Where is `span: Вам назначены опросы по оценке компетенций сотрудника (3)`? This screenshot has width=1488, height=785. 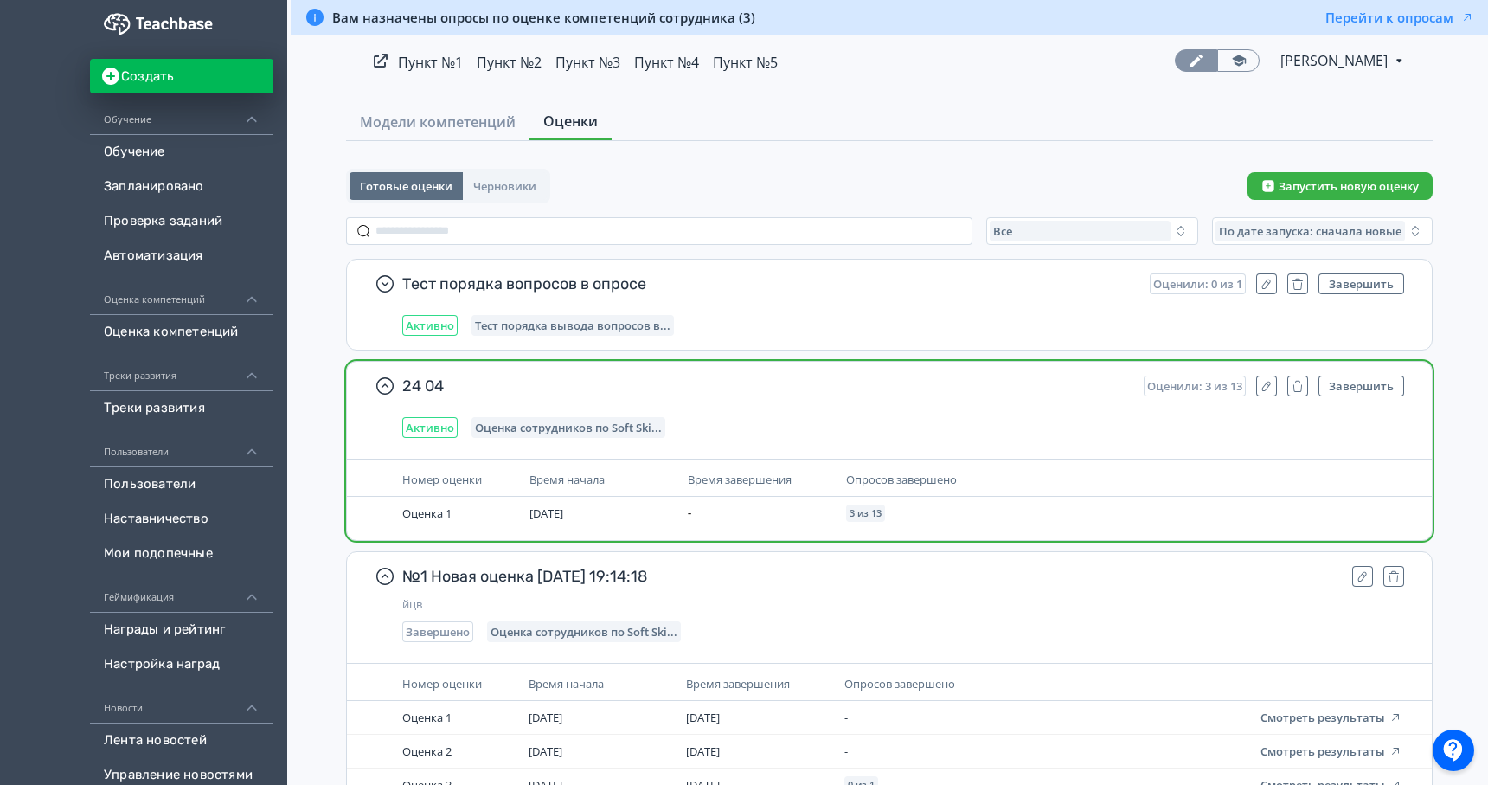
span: Вам назначены опросы по оценке компетенций сотрудника (3) is located at coordinates (543, 17).